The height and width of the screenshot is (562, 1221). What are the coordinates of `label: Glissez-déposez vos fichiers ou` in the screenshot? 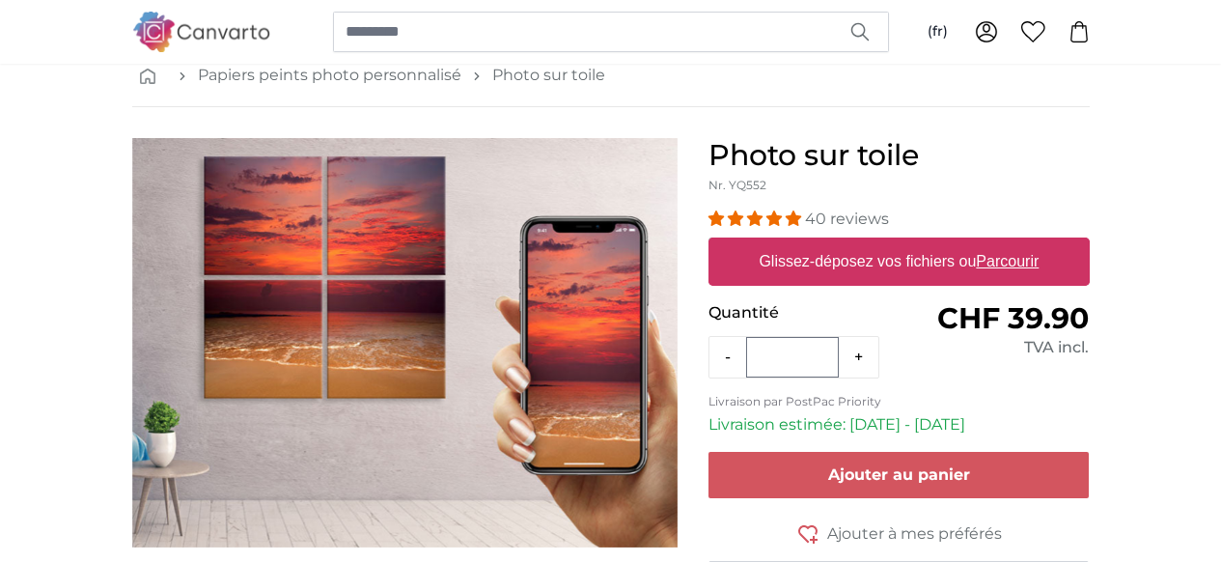 It's located at (899, 262).